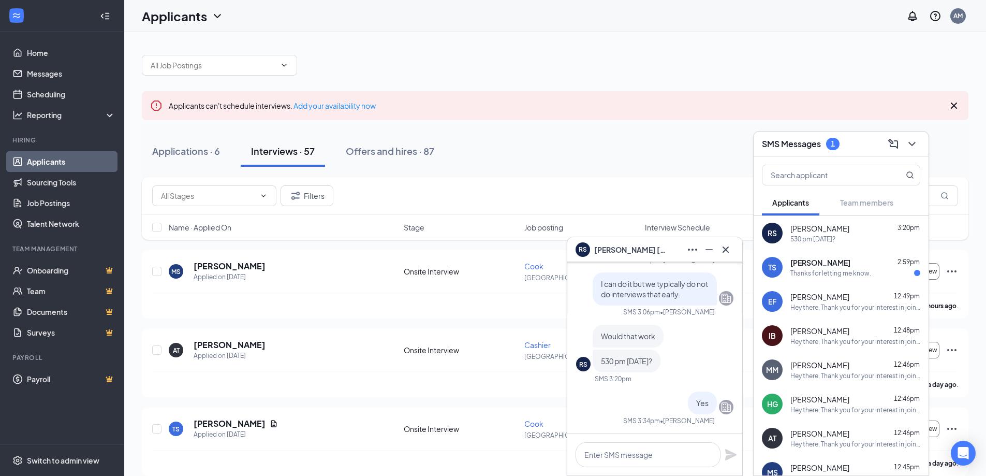 The height and width of the screenshot is (476, 986). What do you see at coordinates (772, 404) in the screenshot?
I see `div: HG` at bounding box center [772, 404].